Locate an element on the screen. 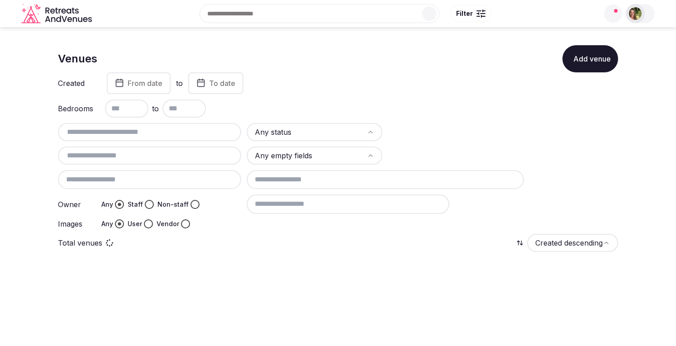  svg: Retreats and Venues company logo is located at coordinates (57, 14).